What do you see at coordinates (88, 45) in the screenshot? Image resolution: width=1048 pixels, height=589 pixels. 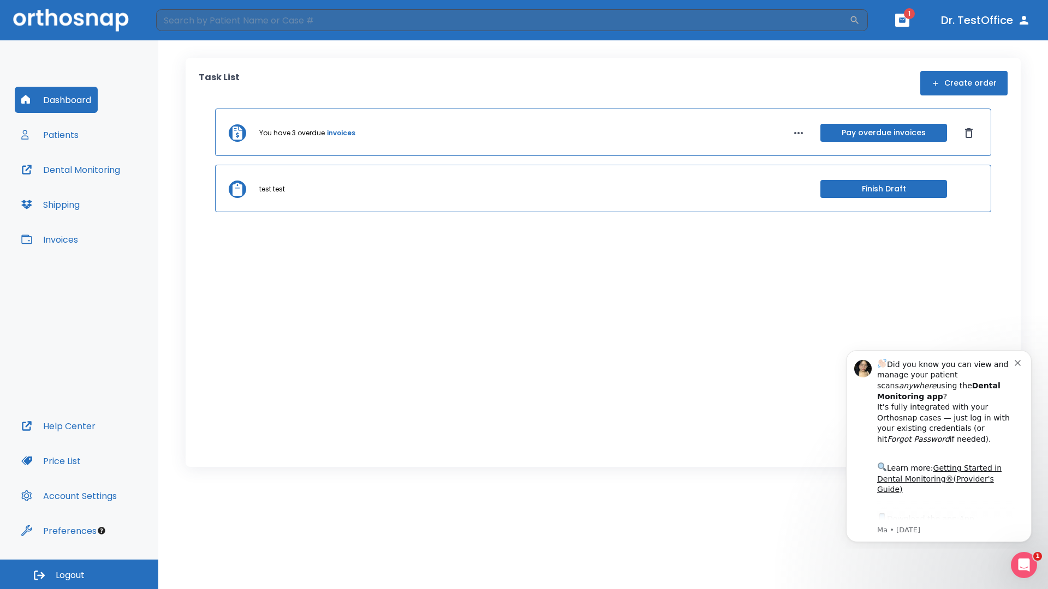 I see `i: anywhere` at bounding box center [88, 45].